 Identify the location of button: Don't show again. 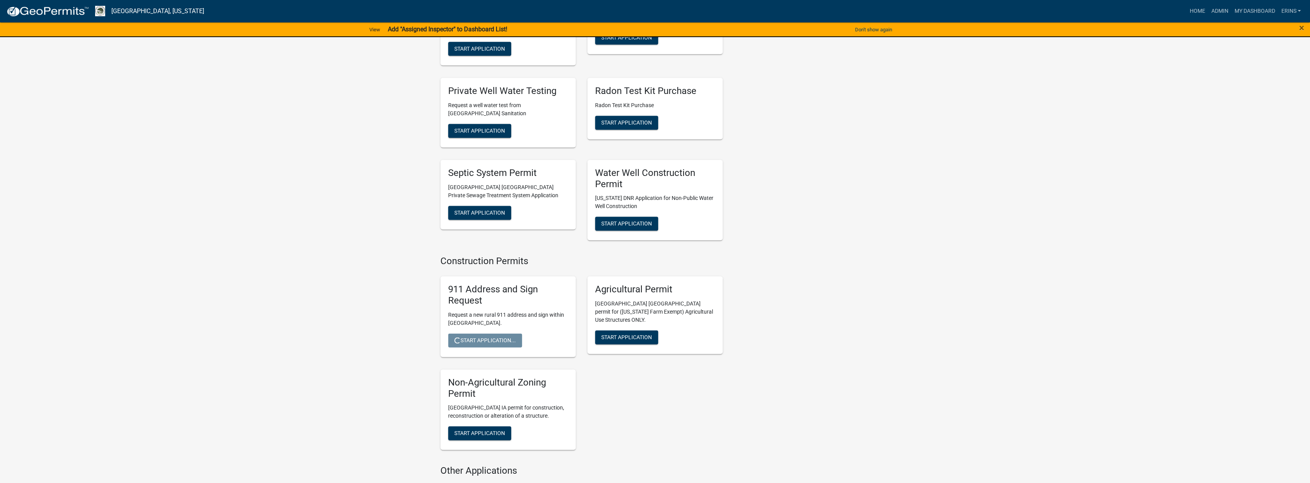
(874, 29).